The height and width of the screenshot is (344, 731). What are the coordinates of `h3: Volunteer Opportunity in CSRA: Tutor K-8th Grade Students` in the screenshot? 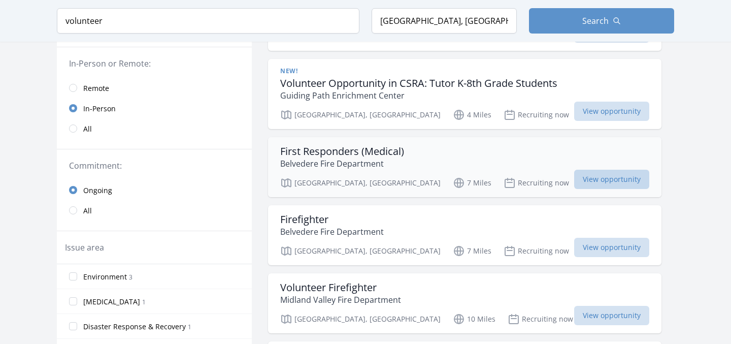 It's located at (419, 83).